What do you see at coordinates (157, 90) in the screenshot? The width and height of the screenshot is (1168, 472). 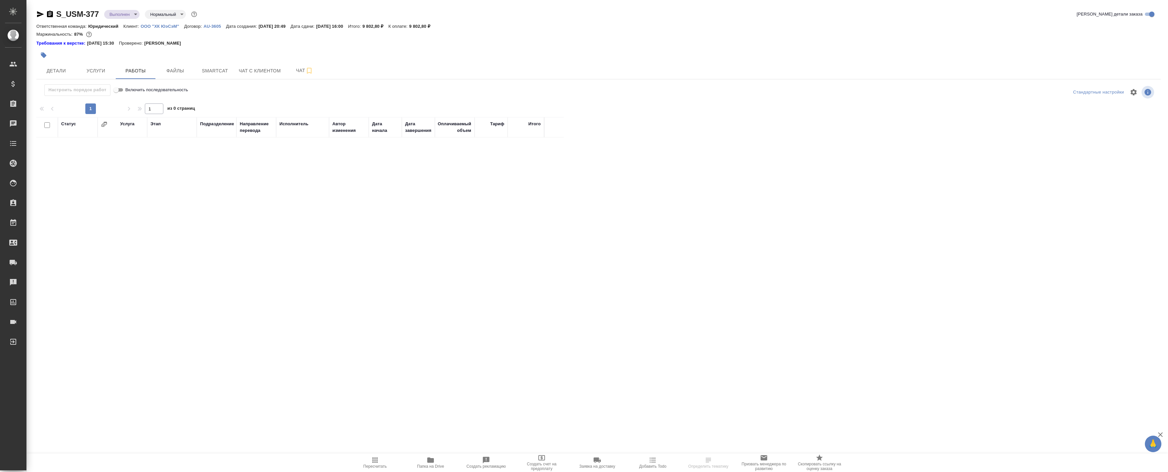 I see `span: Включить последовательность` at bounding box center [157, 90].